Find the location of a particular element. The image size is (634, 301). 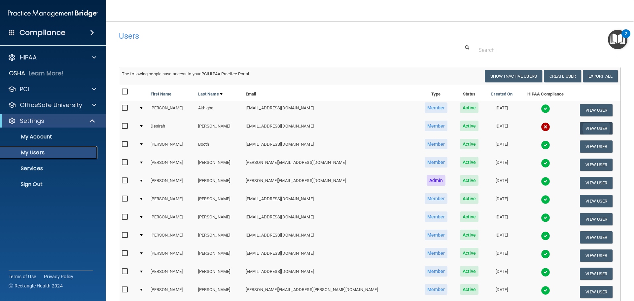

th: Email is located at coordinates (331, 93).